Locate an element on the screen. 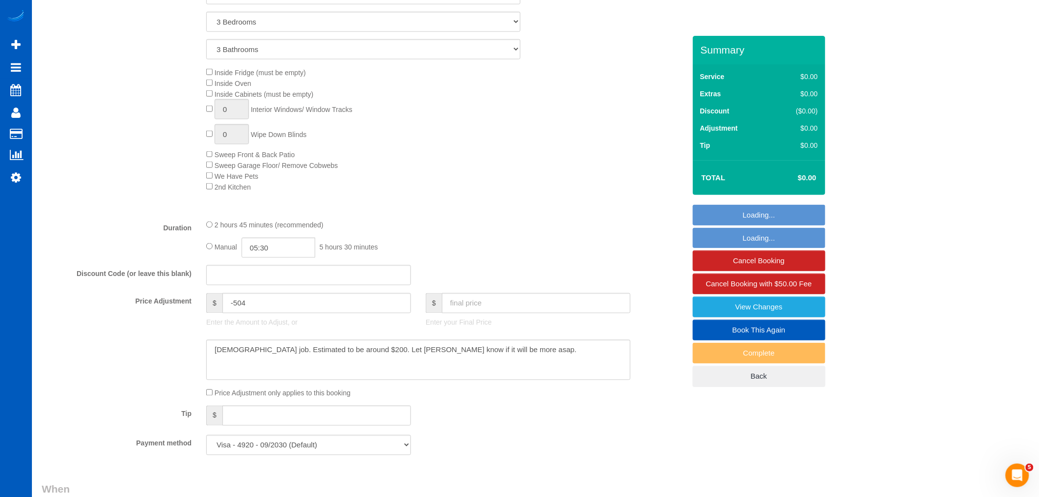 The width and height of the screenshot is (1039, 497). span: Wipe Down Blinds is located at coordinates (279, 135).